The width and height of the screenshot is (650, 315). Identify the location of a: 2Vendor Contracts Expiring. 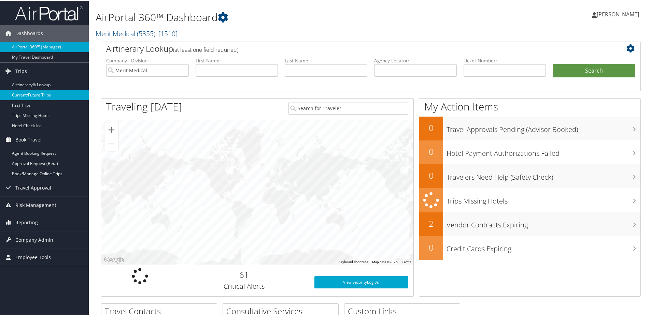
(529, 224).